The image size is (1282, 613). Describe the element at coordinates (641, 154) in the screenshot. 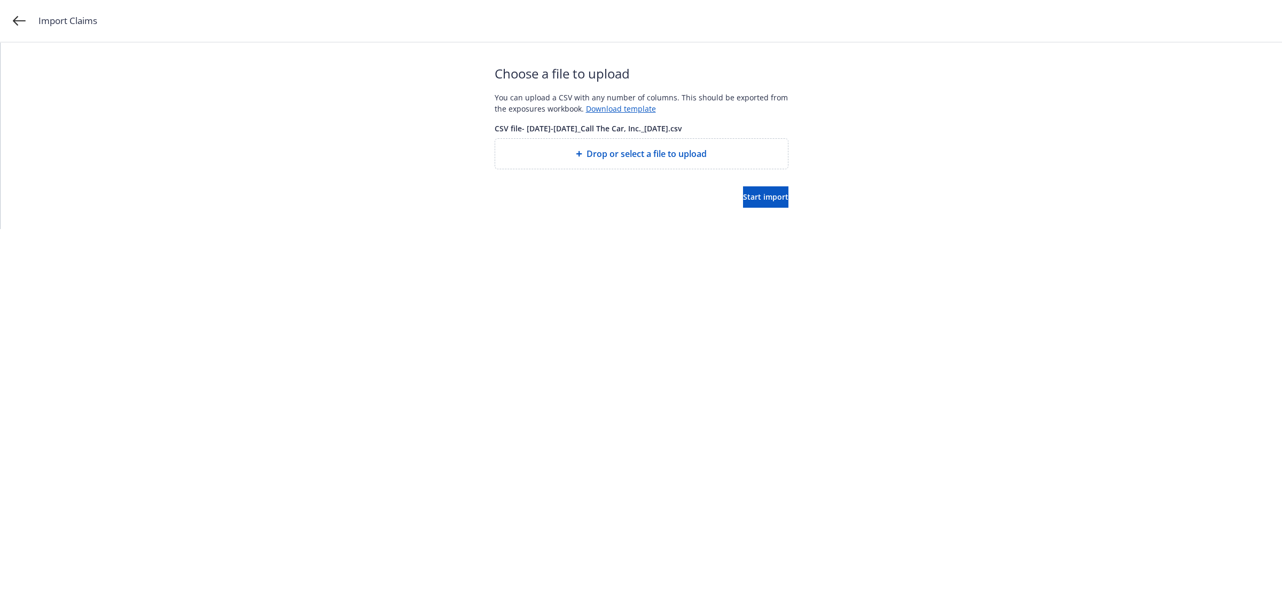

I see `div: Drop or select a file to upload` at that location.